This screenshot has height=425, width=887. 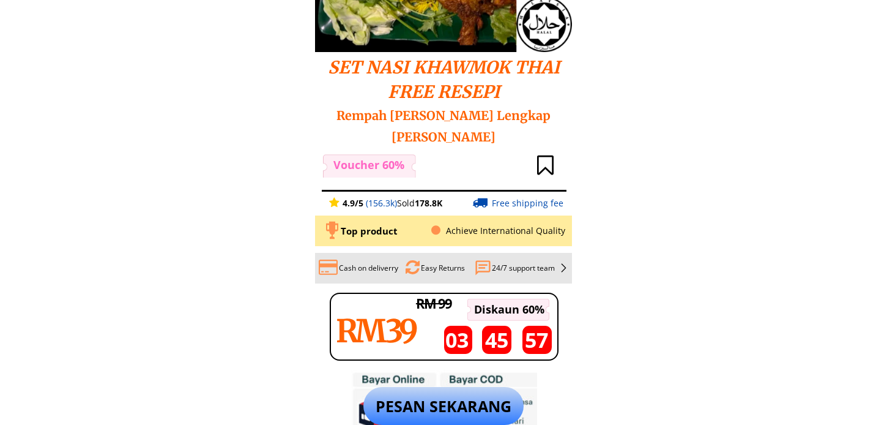 I want to click on span: SET NASI KHAWMOK THAI FREE RESEPI, so click(x=444, y=79).